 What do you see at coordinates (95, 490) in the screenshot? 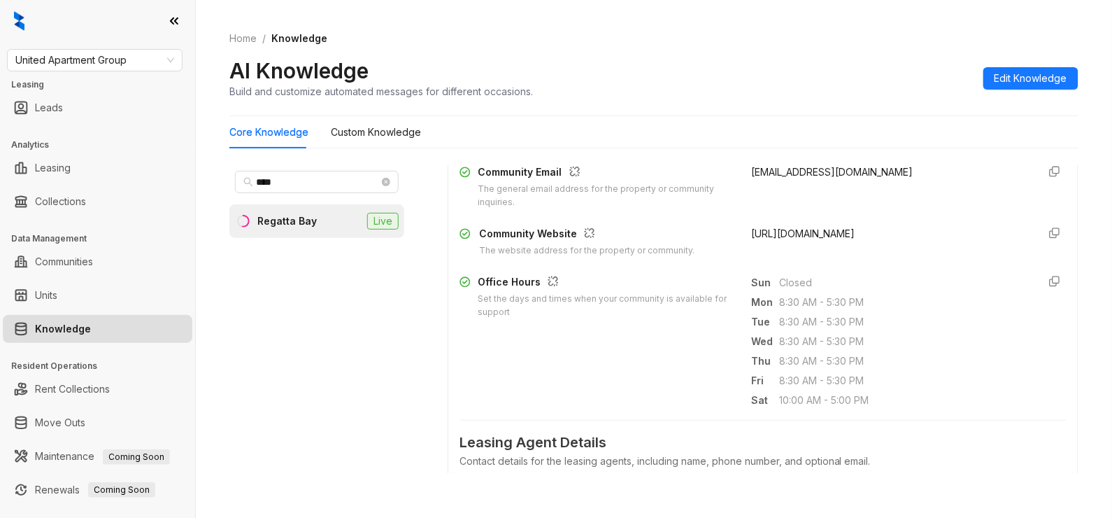
I see `a: RenewalsComing Soon` at bounding box center [95, 490].